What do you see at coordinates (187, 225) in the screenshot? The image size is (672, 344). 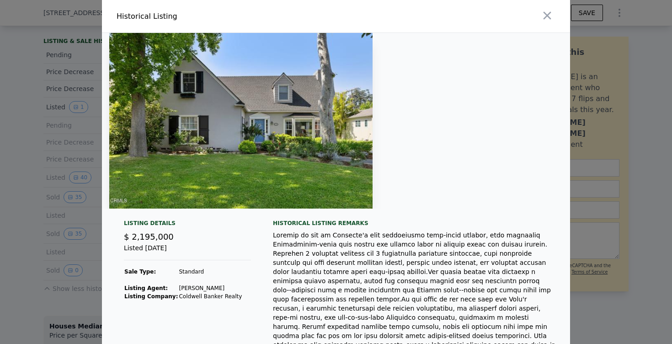 I see `div: Listing Details` at bounding box center [187, 225].